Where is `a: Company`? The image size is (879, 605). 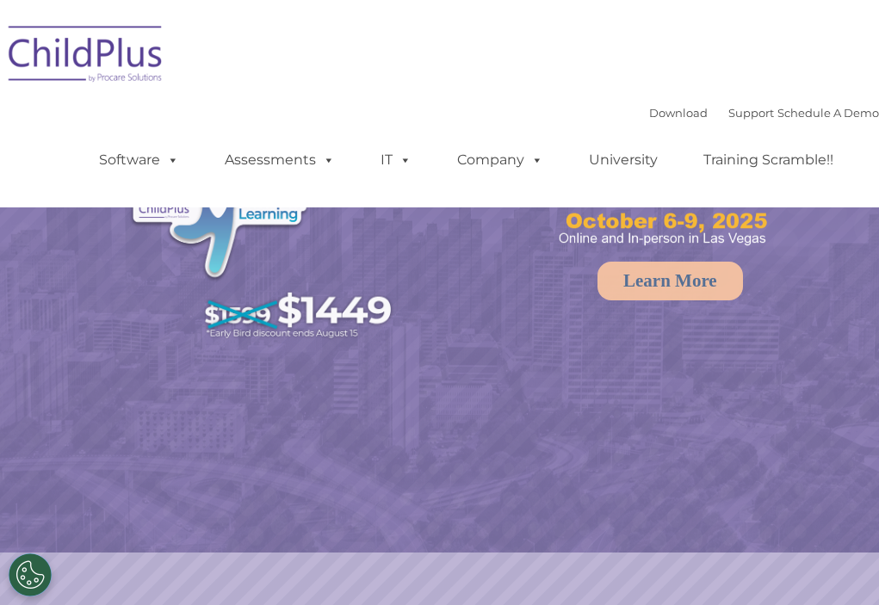 a: Company is located at coordinates (500, 160).